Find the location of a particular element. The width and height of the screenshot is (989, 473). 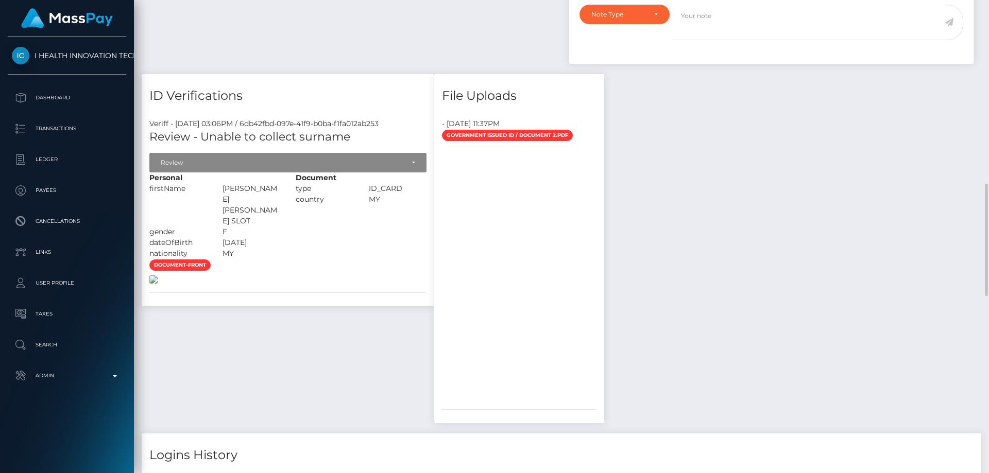

strong: Document is located at coordinates (316, 178).